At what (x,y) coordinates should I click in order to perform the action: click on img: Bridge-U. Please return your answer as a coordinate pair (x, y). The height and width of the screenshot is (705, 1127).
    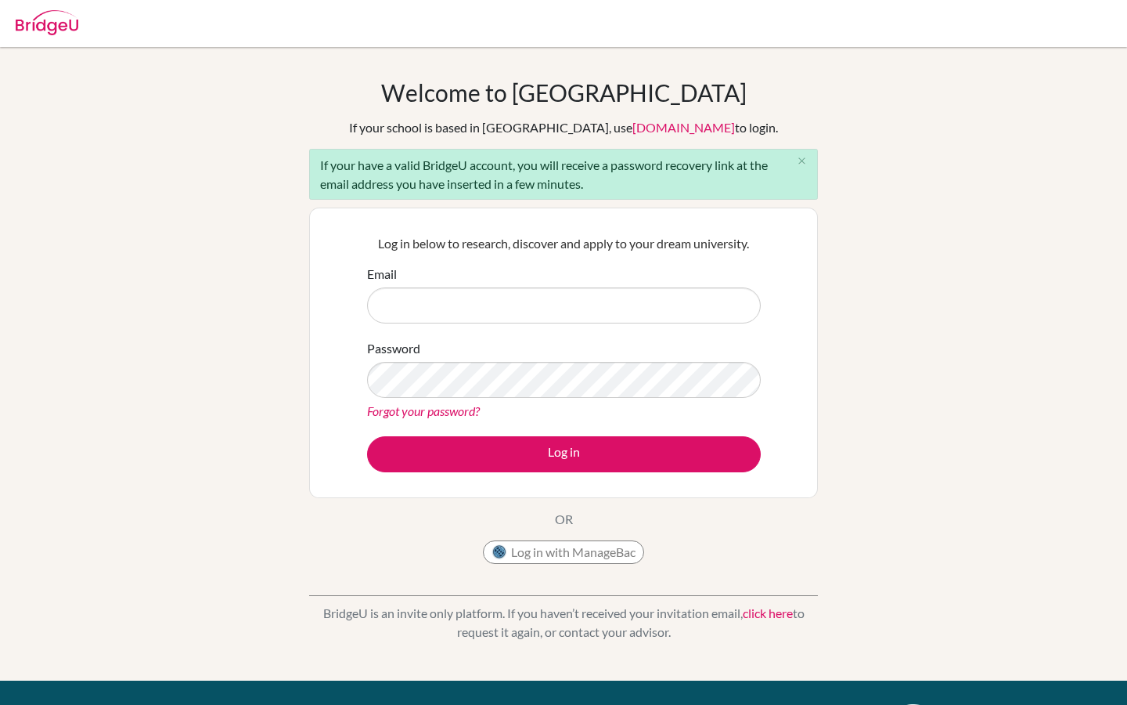
    Looking at the image, I should click on (47, 23).